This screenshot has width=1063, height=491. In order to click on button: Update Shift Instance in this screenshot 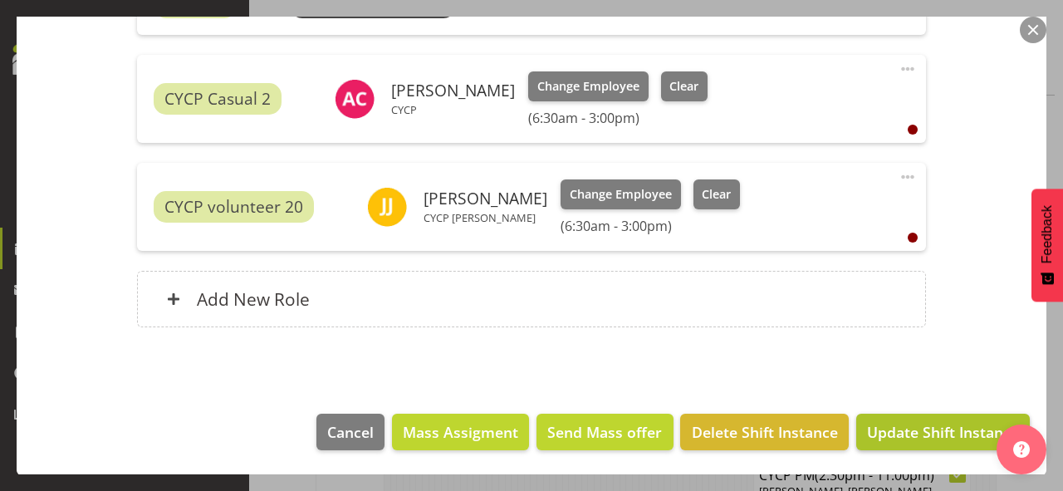, I will do `click(943, 432)`.